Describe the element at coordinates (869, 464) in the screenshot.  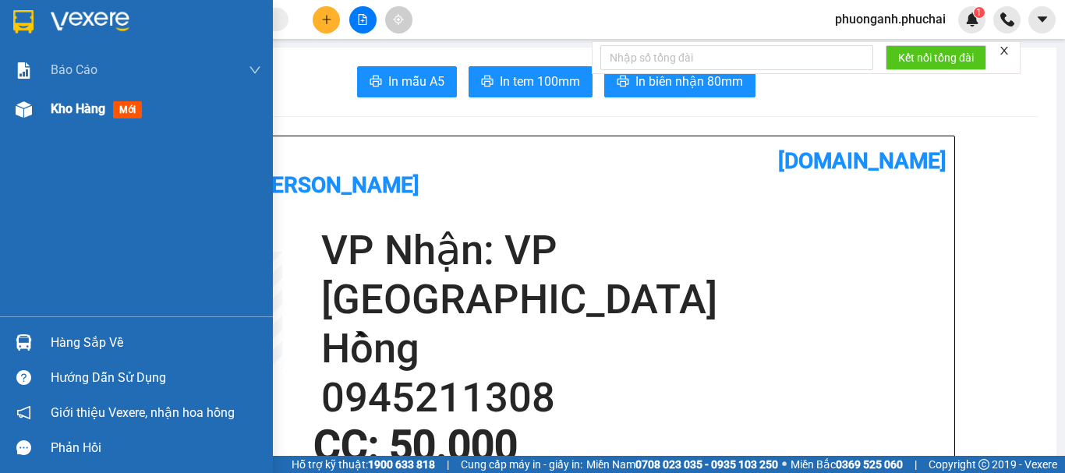
I see `strong: 0369 525 060` at that location.